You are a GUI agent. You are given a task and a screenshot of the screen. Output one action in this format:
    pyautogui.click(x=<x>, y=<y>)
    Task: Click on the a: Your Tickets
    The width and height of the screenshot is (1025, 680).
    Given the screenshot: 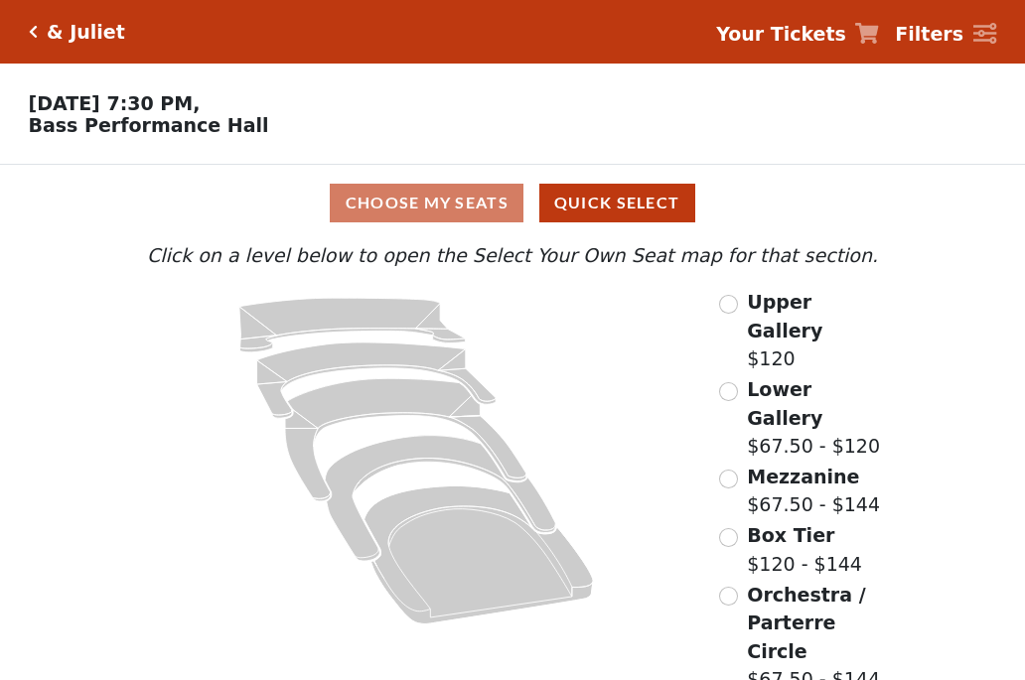 What is the action you would take?
    pyautogui.click(x=797, y=34)
    